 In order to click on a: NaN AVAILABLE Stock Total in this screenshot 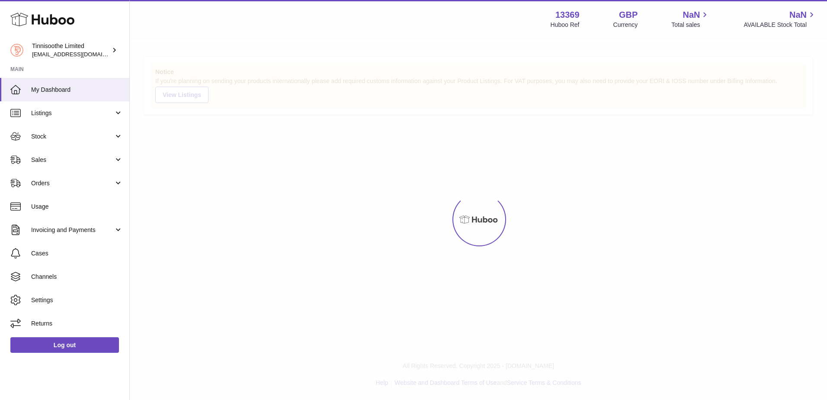, I will do `click(780, 19)`.